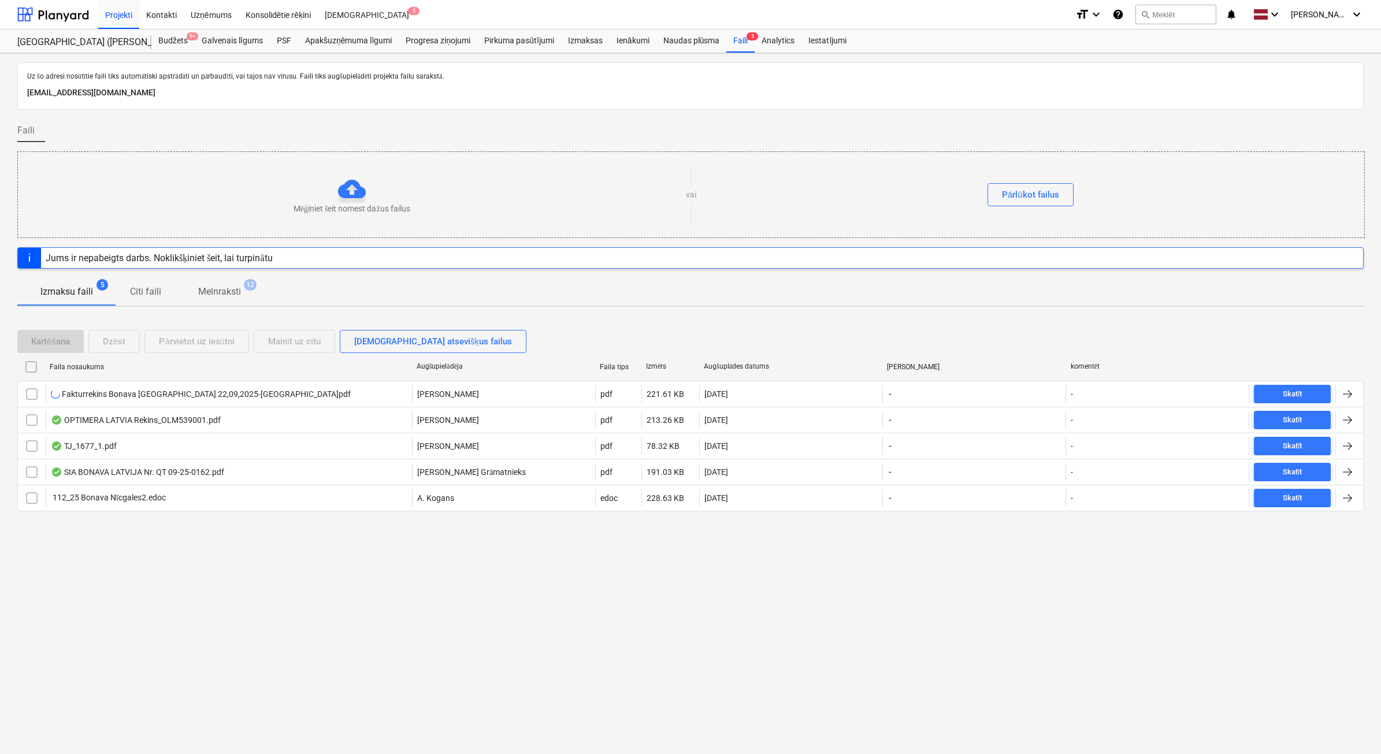 This screenshot has width=1381, height=754. What do you see at coordinates (192, 36) in the screenshot?
I see `span: 9+` at bounding box center [192, 36].